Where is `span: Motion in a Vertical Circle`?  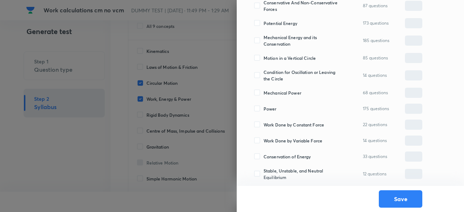 span: Motion in a Vertical Circle is located at coordinates (290, 58).